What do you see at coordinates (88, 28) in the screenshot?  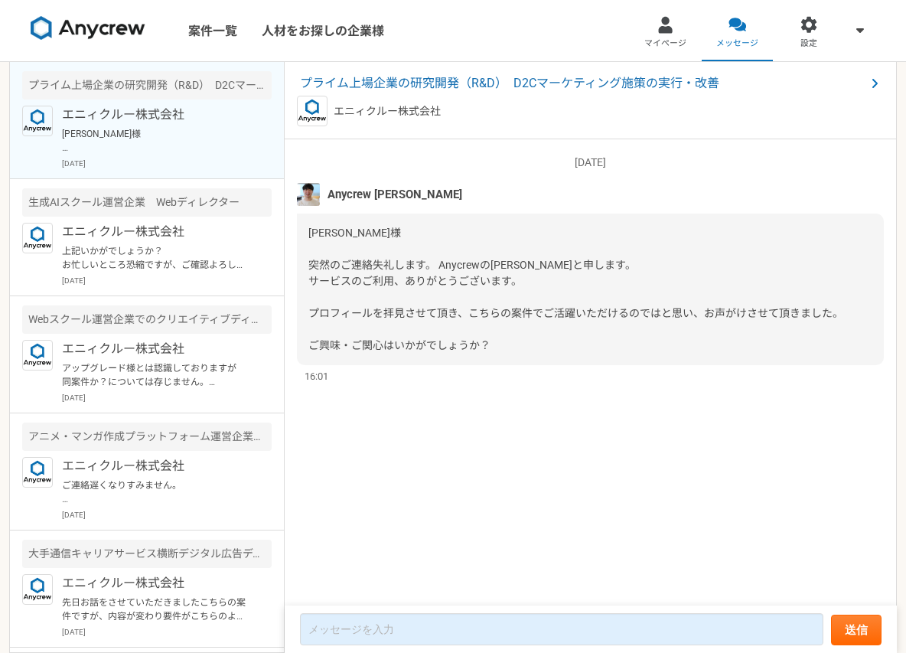 I see `img: 8DqYSo04kwAAAAASUVORK5CYII=` at bounding box center [88, 28].